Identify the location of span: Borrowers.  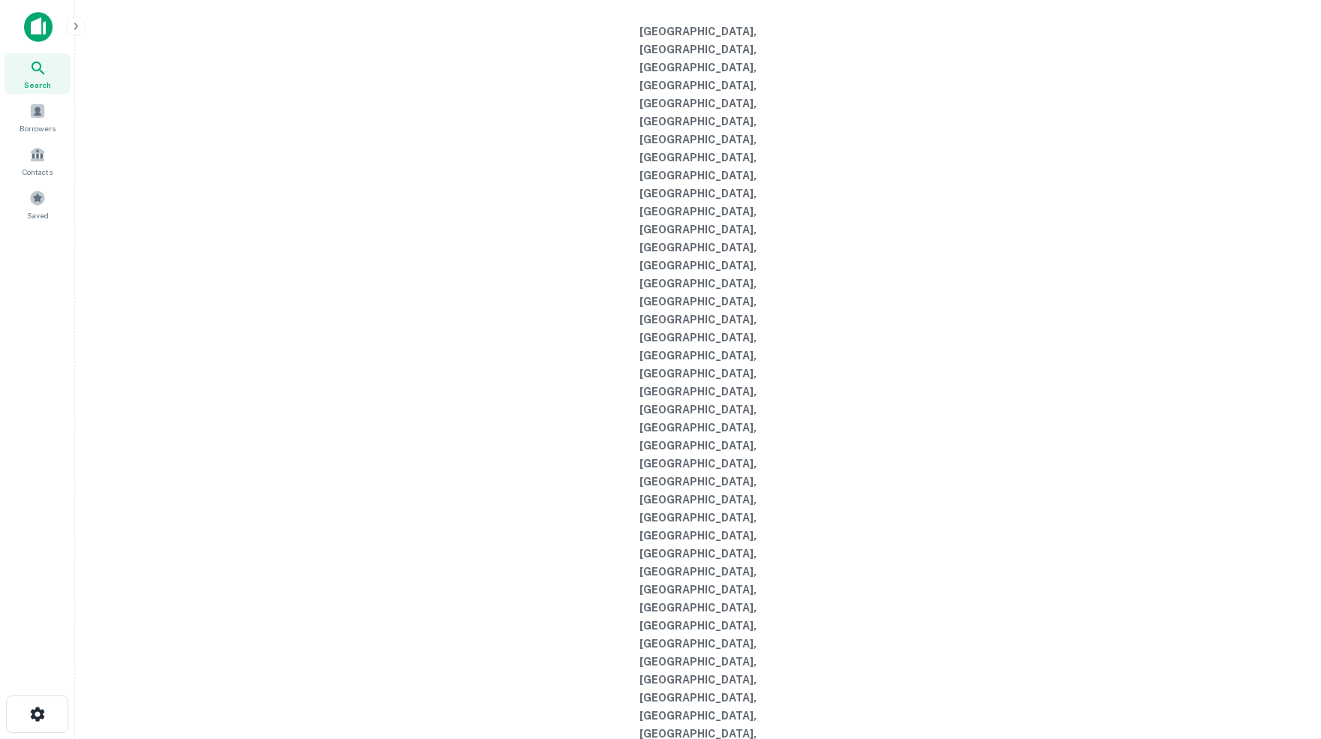
(38, 128).